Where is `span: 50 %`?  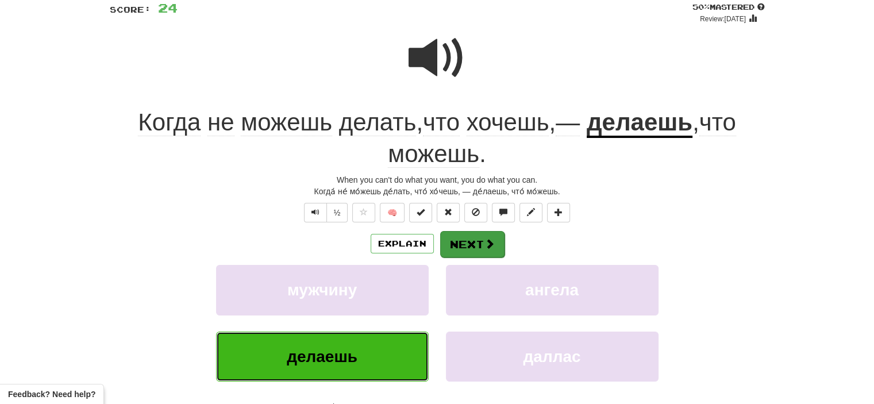 span: 50 % is located at coordinates (701, 7).